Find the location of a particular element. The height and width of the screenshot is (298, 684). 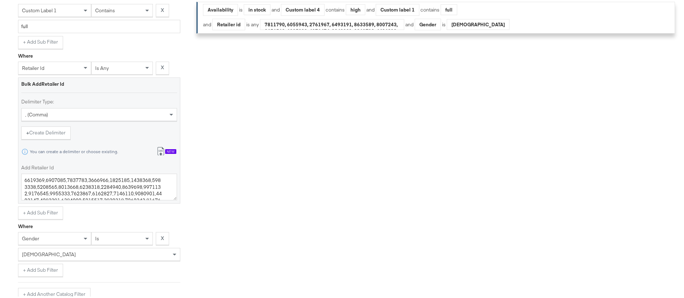

span: , (comma) is located at coordinates (36, 113).